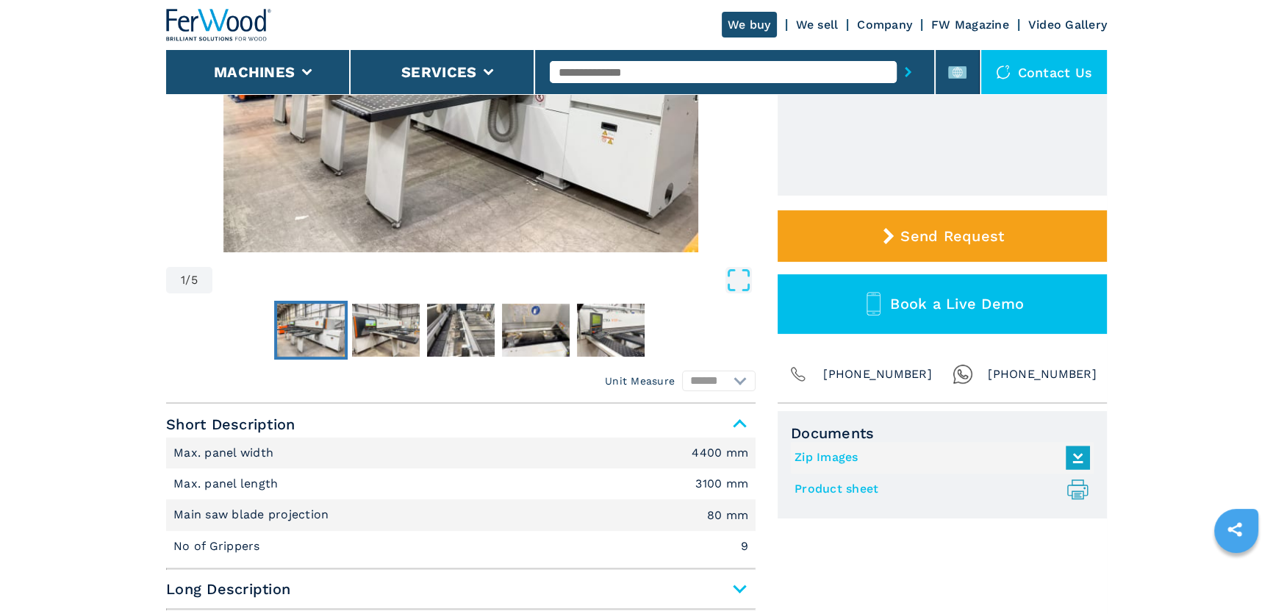 Image resolution: width=1273 pixels, height=614 pixels. I want to click on p: Max. panel length, so click(228, 484).